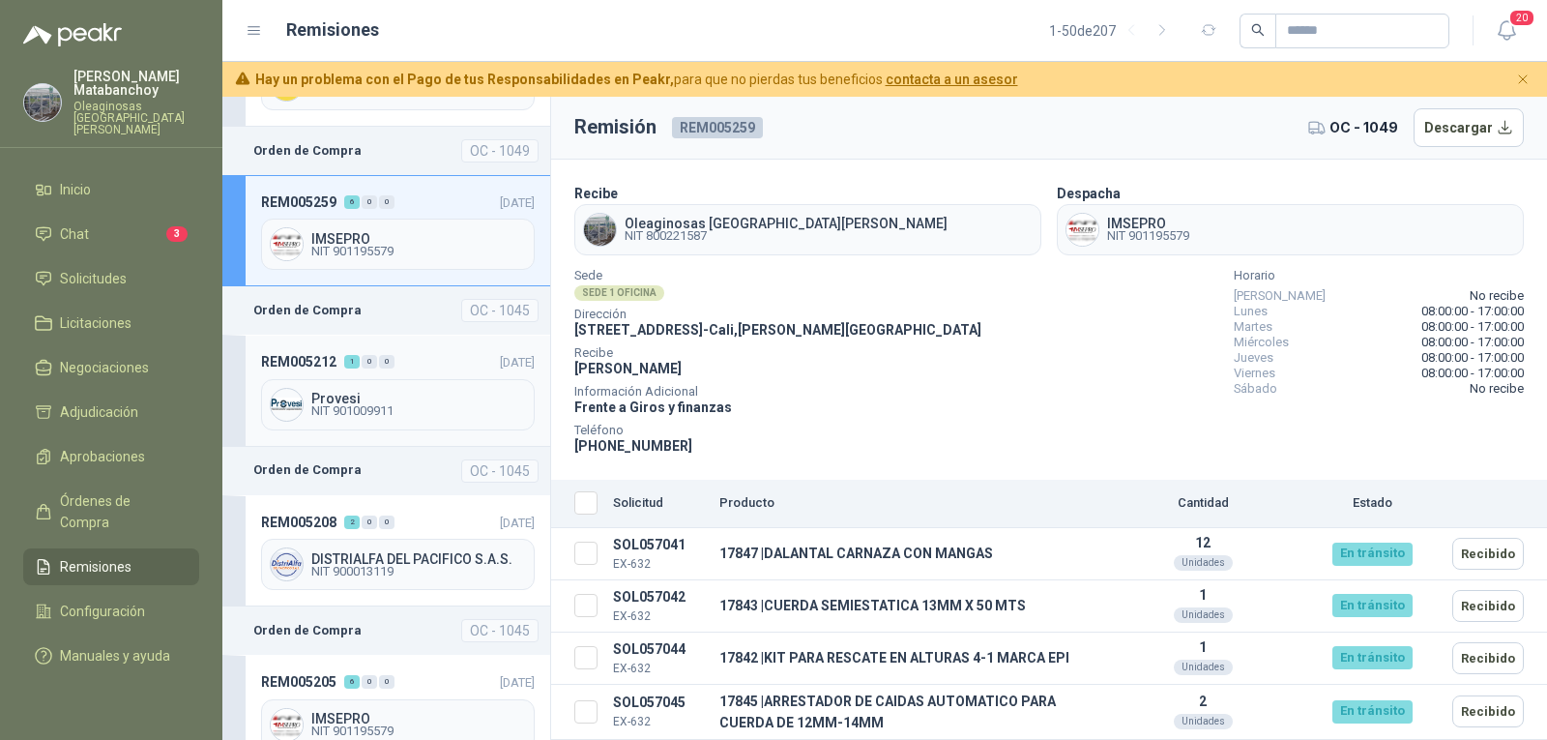 The image size is (1547, 740). Describe the element at coordinates (1253, 358) in the screenshot. I see `span: Jueves` at that location.